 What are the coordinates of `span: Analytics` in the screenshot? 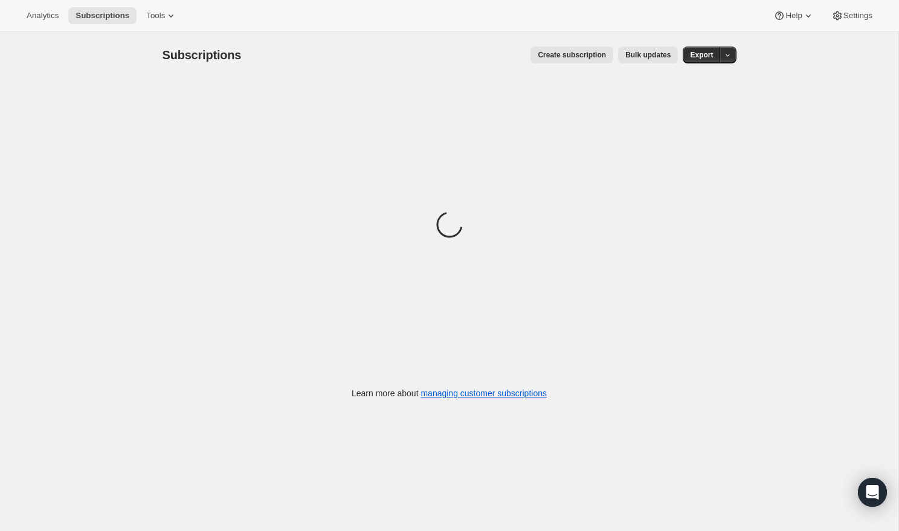 It's located at (42, 16).